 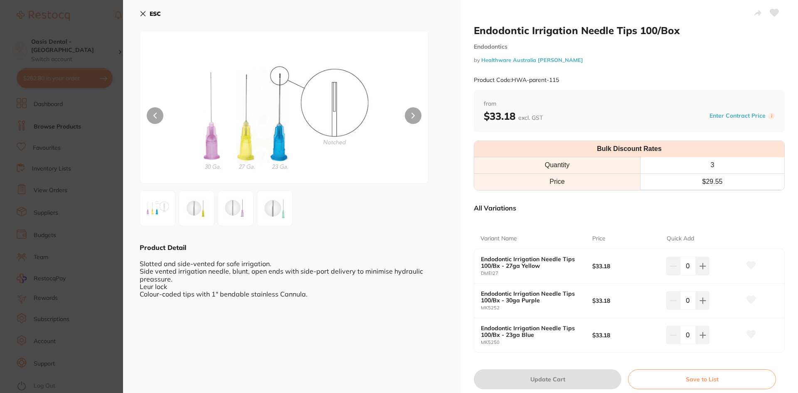 What do you see at coordinates (536, 273) in the screenshot?
I see `small: DMEI27` at bounding box center [536, 273].